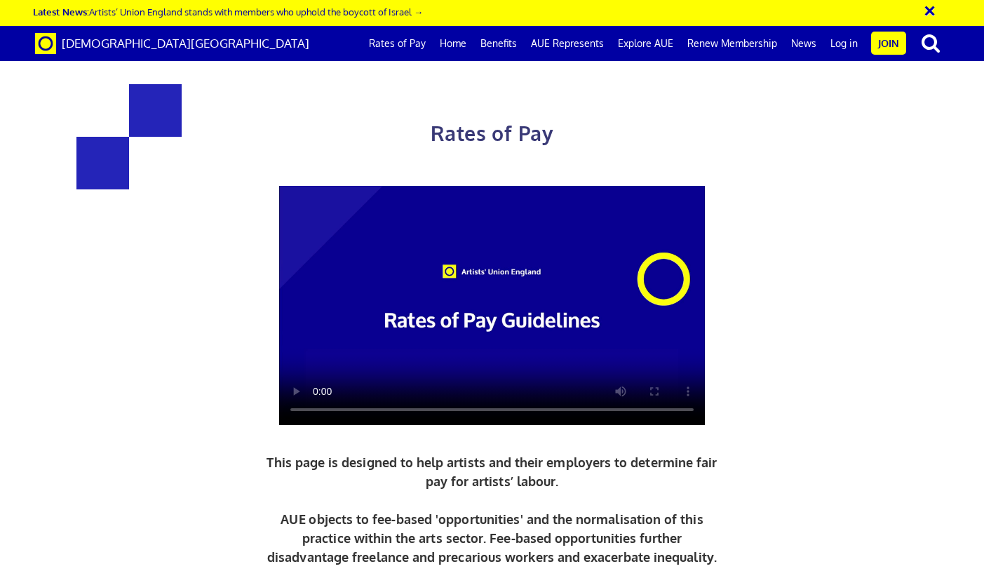  Describe the element at coordinates (498, 43) in the screenshot. I see `a: Benefits` at that location.